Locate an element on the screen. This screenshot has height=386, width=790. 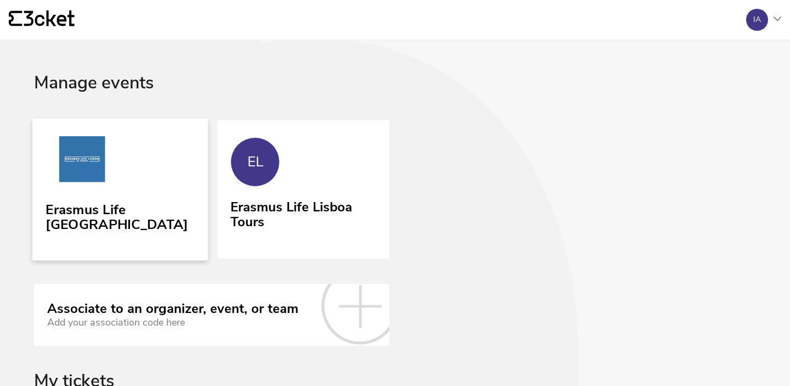
div: Add your association code here is located at coordinates (173, 322).